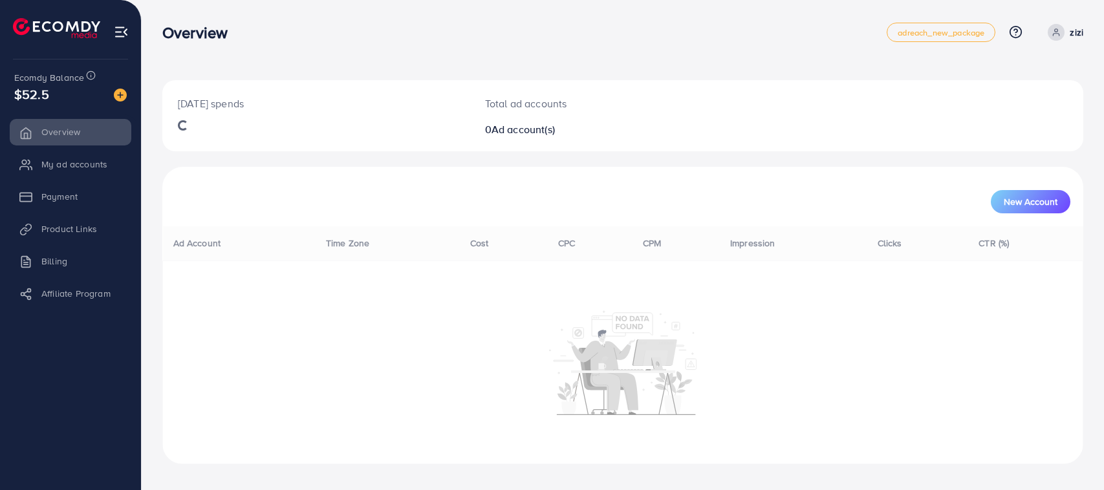  Describe the element at coordinates (1030, 202) in the screenshot. I see `button: New Account` at that location.